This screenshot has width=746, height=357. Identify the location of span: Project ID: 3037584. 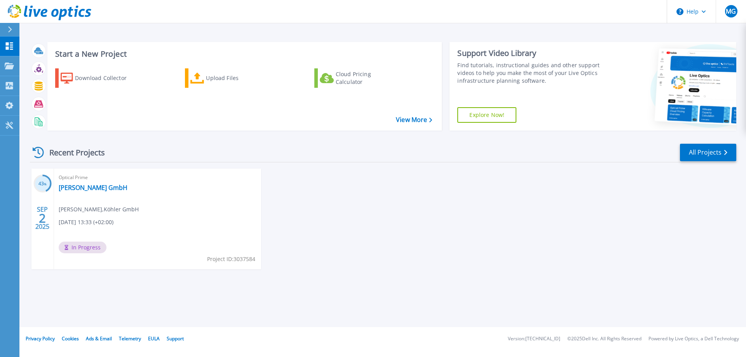
(231, 259).